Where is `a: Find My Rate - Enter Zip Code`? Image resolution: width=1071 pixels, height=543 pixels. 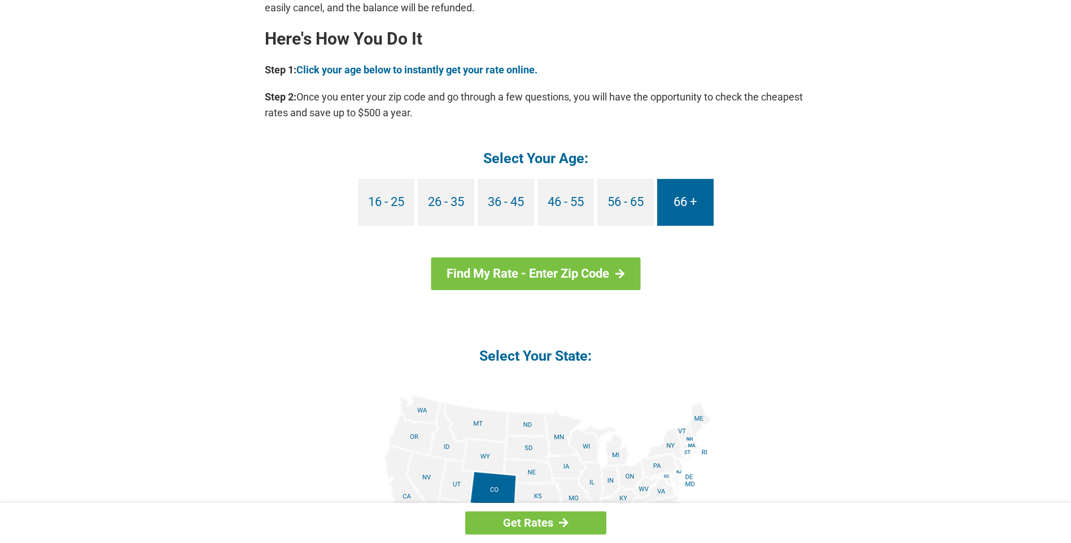
a: Find My Rate - Enter Zip Code is located at coordinates (535, 274).